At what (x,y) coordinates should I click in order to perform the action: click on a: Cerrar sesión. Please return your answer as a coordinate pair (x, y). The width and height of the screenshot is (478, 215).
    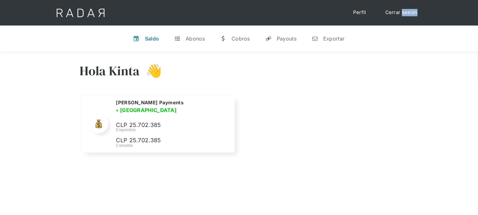
    Looking at the image, I should click on (401, 12).